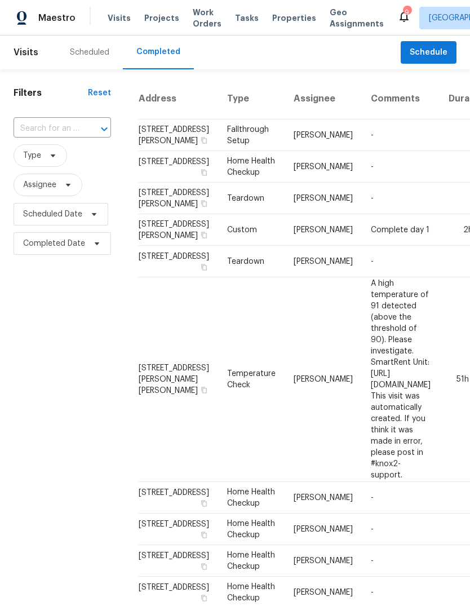  What do you see at coordinates (294, 18) in the screenshot?
I see `span: Properties` at bounding box center [294, 18].